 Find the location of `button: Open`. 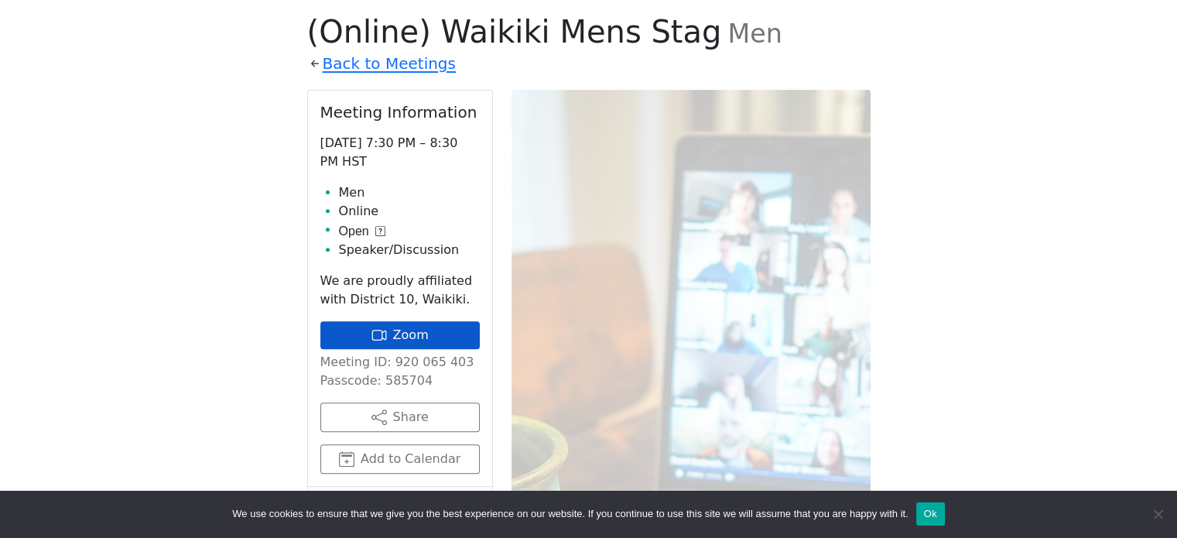

button: Open is located at coordinates (362, 231).